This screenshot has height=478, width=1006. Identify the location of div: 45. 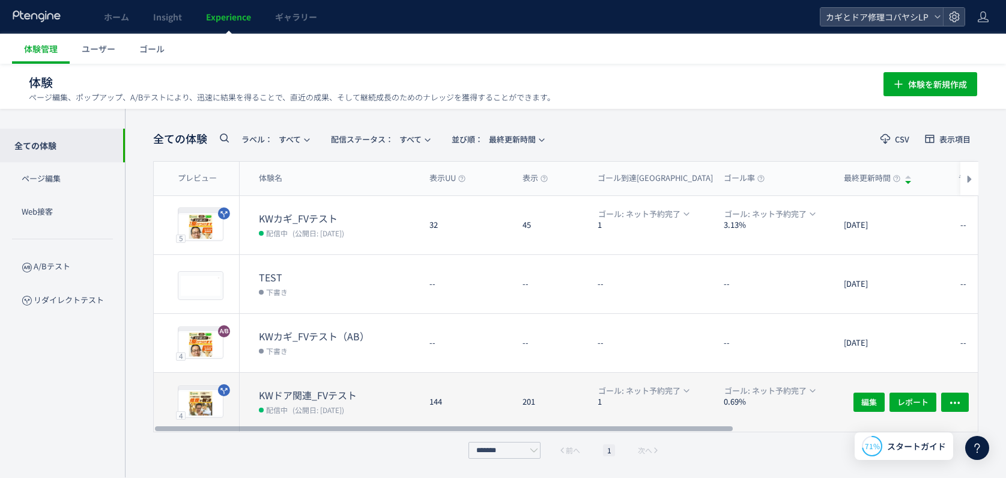
(550, 225).